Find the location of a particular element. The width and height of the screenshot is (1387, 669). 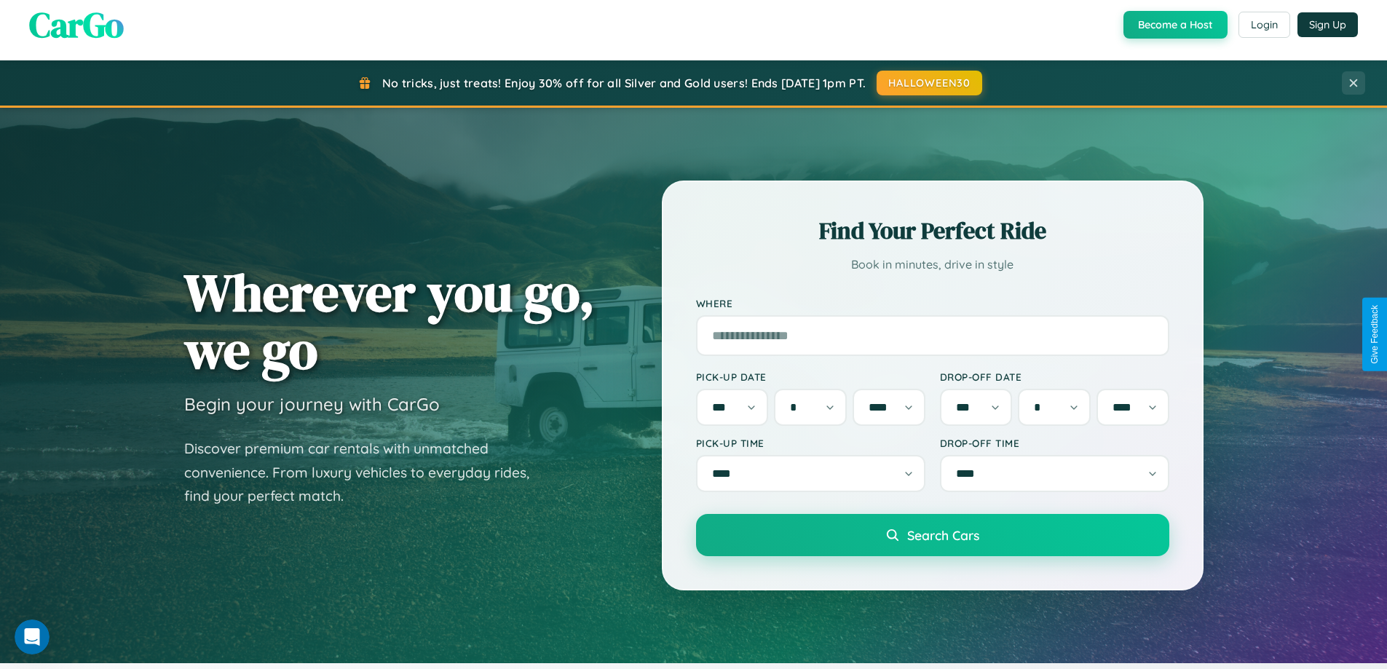

div: Give Feedback is located at coordinates (1375, 334).